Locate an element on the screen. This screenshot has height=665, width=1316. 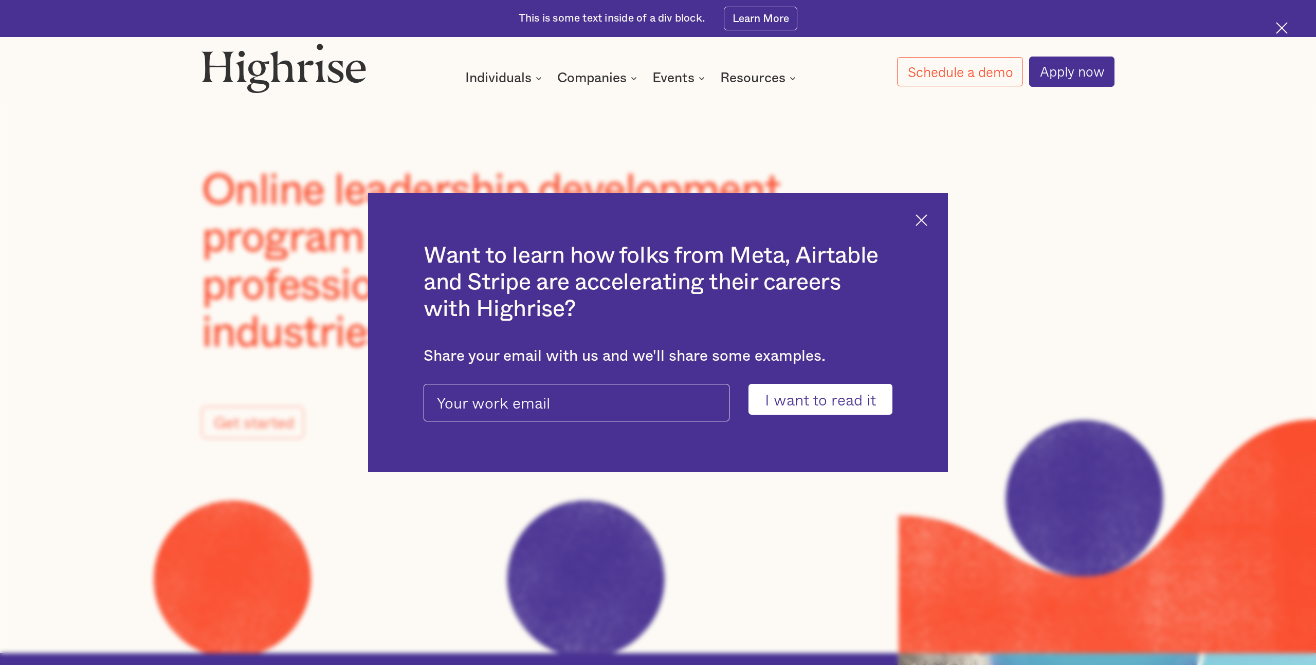
form: pop-up-modal-form is located at coordinates (658, 399).